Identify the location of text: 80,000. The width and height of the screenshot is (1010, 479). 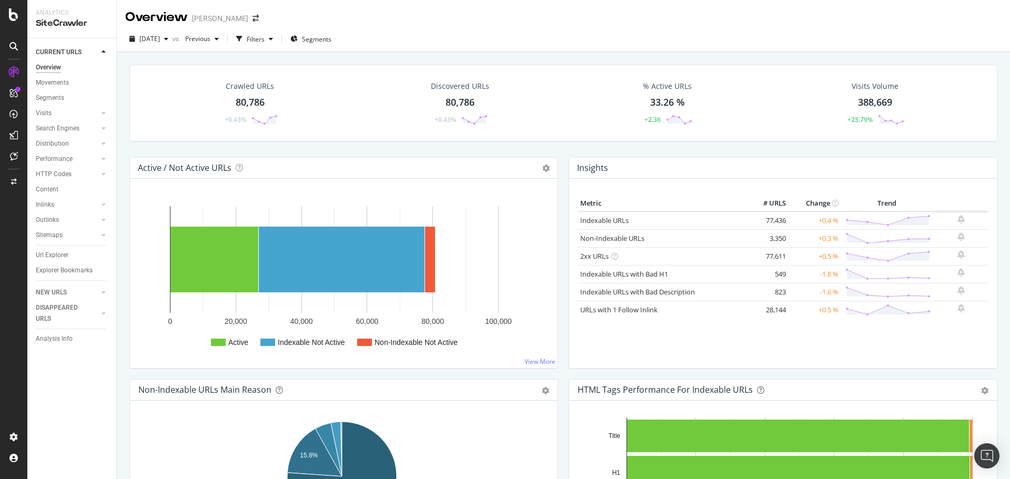
(432, 321).